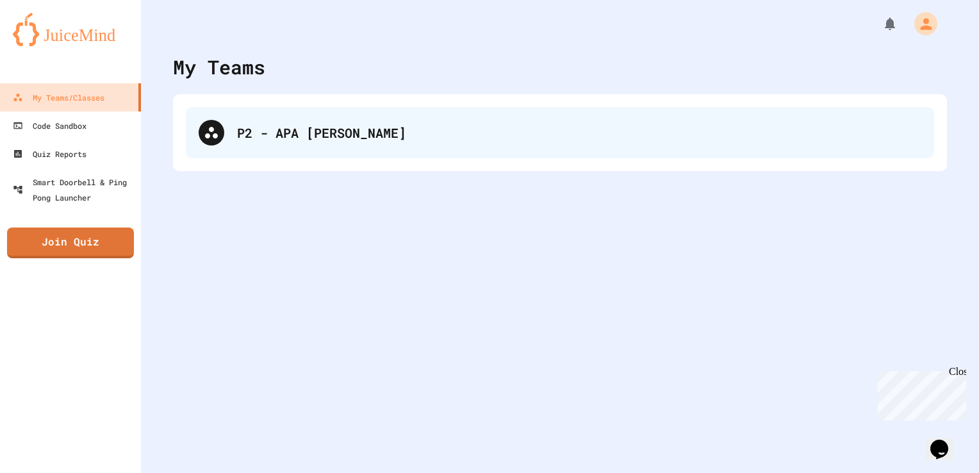 Image resolution: width=979 pixels, height=473 pixels. I want to click on div: Chat with us now!Close, so click(47, 43).